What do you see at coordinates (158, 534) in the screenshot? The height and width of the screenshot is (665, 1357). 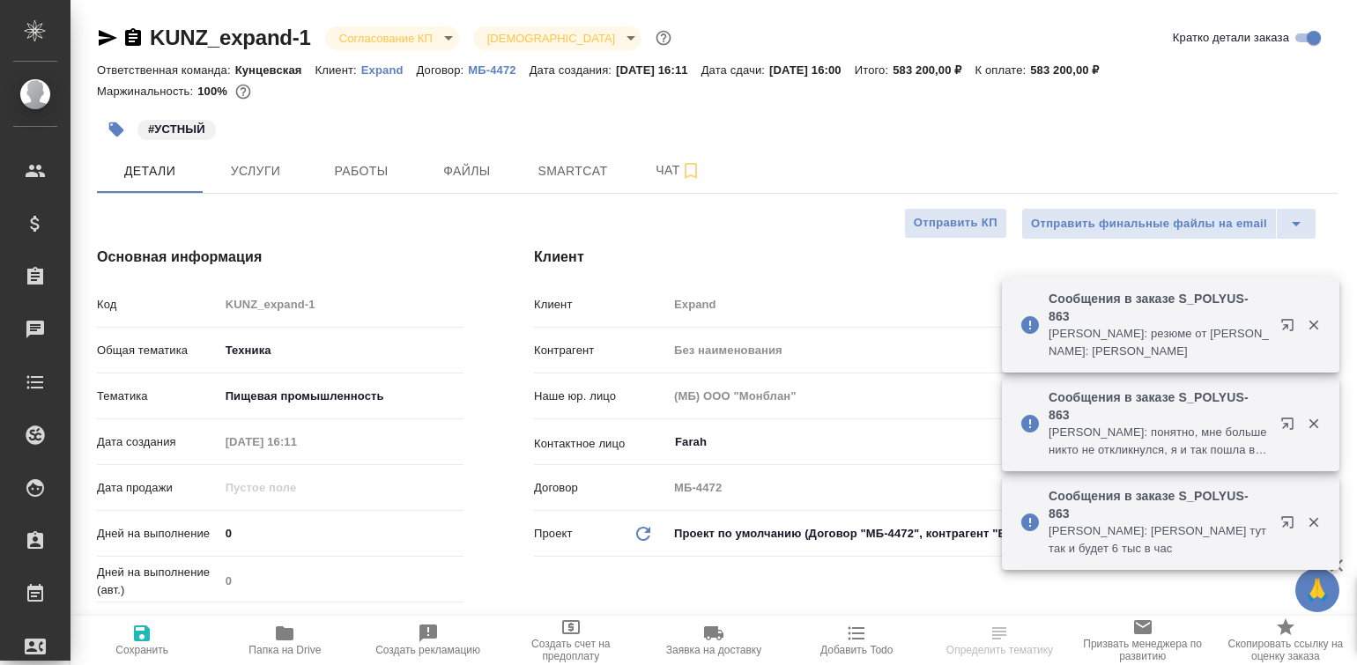 I see `p: Дней на выполнение` at bounding box center [158, 534].